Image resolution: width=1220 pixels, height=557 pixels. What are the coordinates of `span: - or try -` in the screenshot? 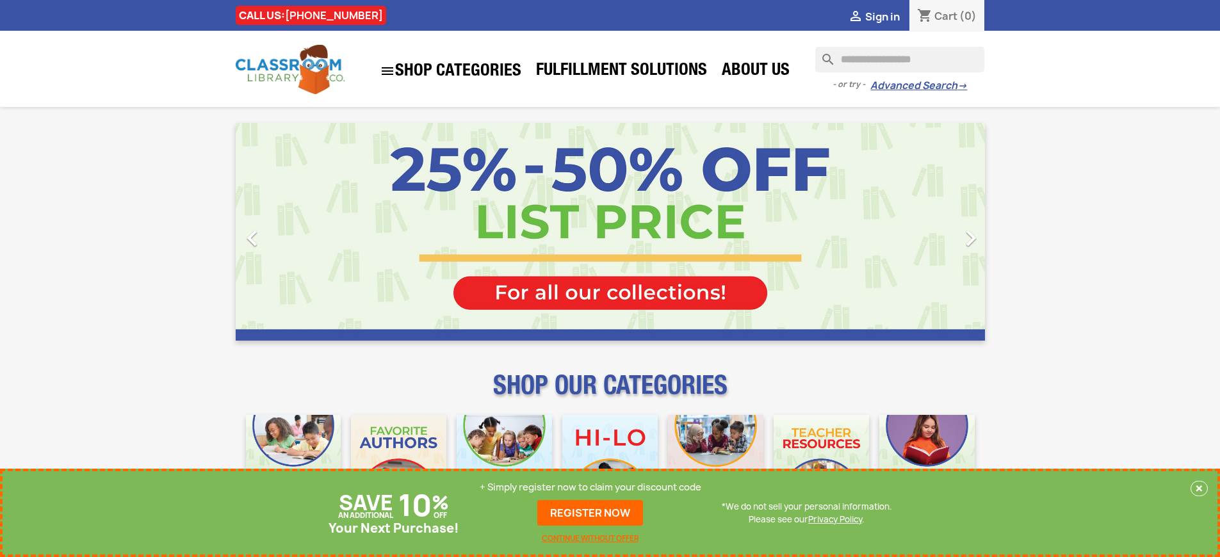 It's located at (851, 85).